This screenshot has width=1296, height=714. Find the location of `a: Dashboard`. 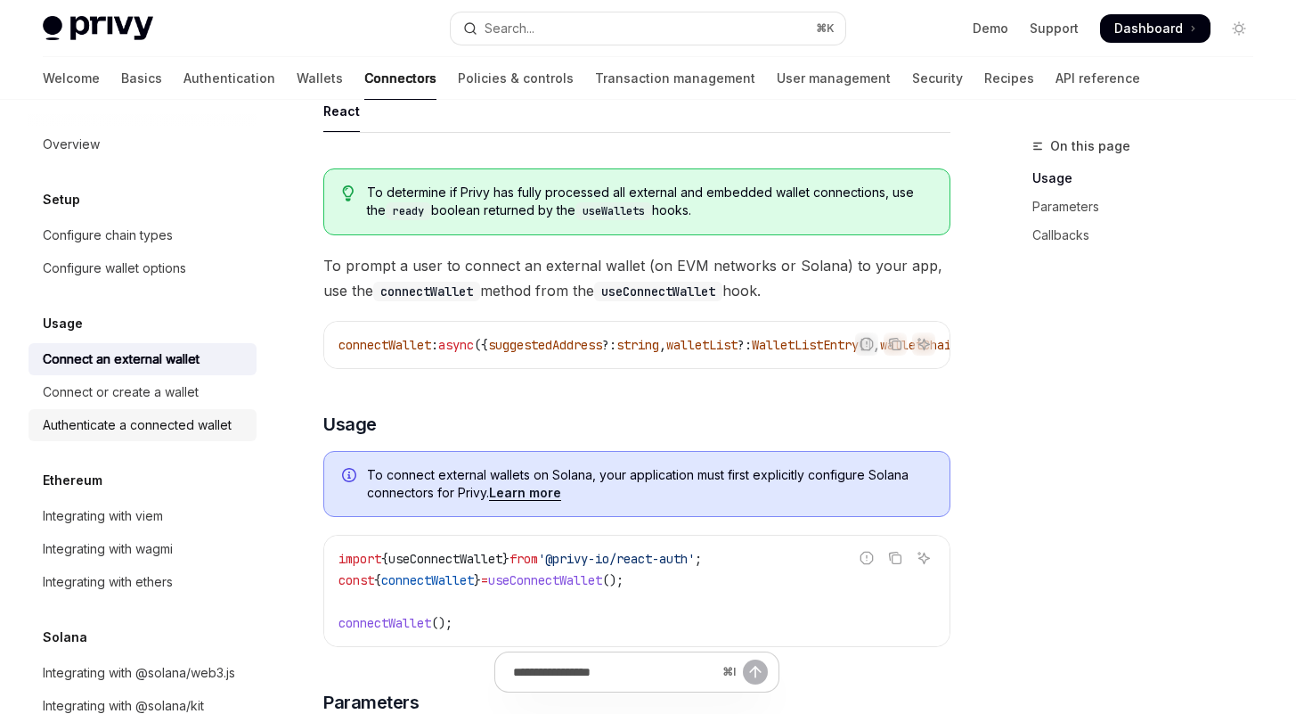

a: Dashboard is located at coordinates (1156, 29).